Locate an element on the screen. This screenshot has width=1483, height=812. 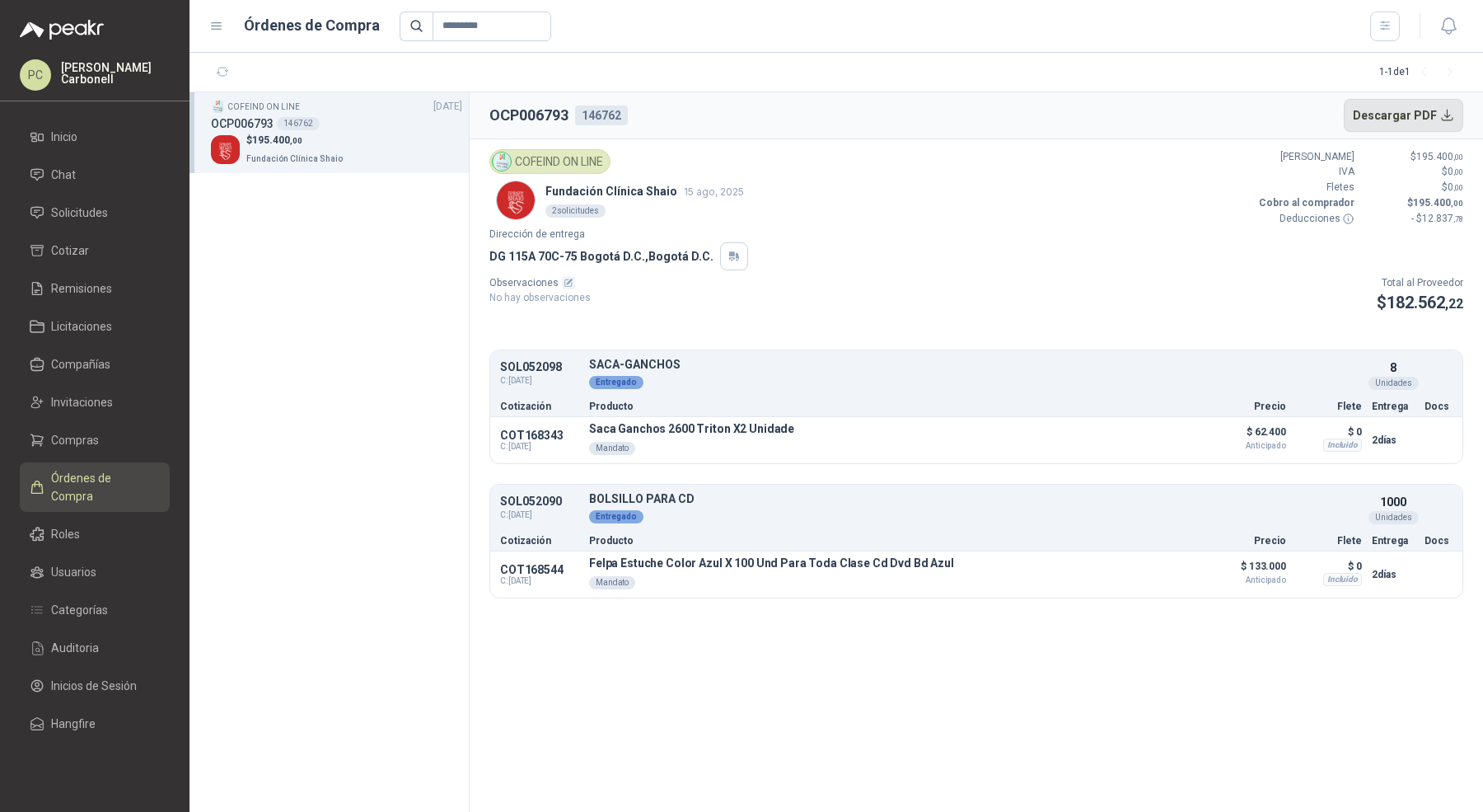
p: Fletes is located at coordinates (1305, 187).